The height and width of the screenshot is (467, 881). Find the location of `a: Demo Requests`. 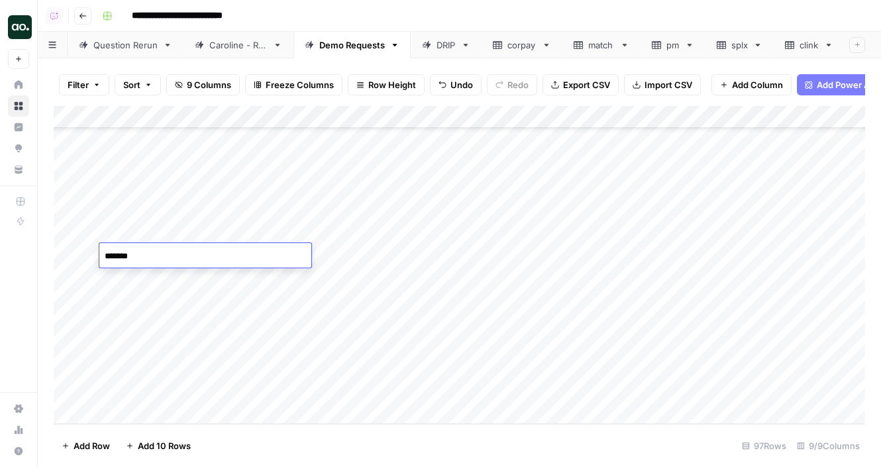

a: Demo Requests is located at coordinates (352, 45).